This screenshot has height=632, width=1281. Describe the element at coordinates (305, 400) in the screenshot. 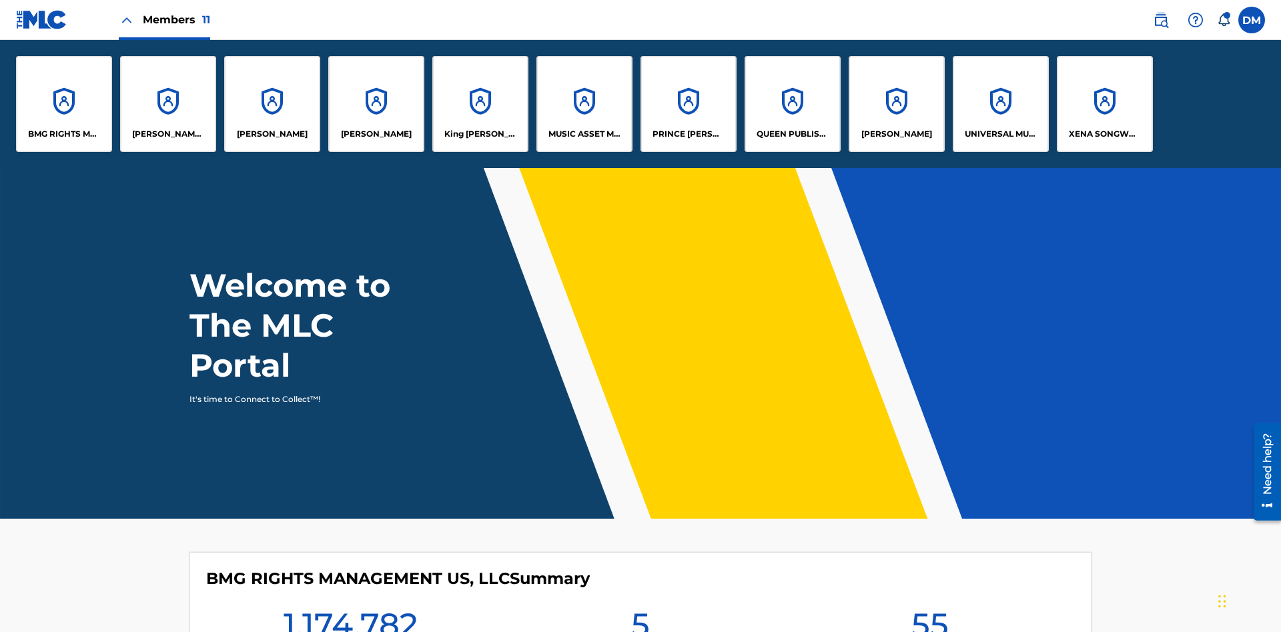

I see `p: It's time to Connect to Collect™!` at that location.